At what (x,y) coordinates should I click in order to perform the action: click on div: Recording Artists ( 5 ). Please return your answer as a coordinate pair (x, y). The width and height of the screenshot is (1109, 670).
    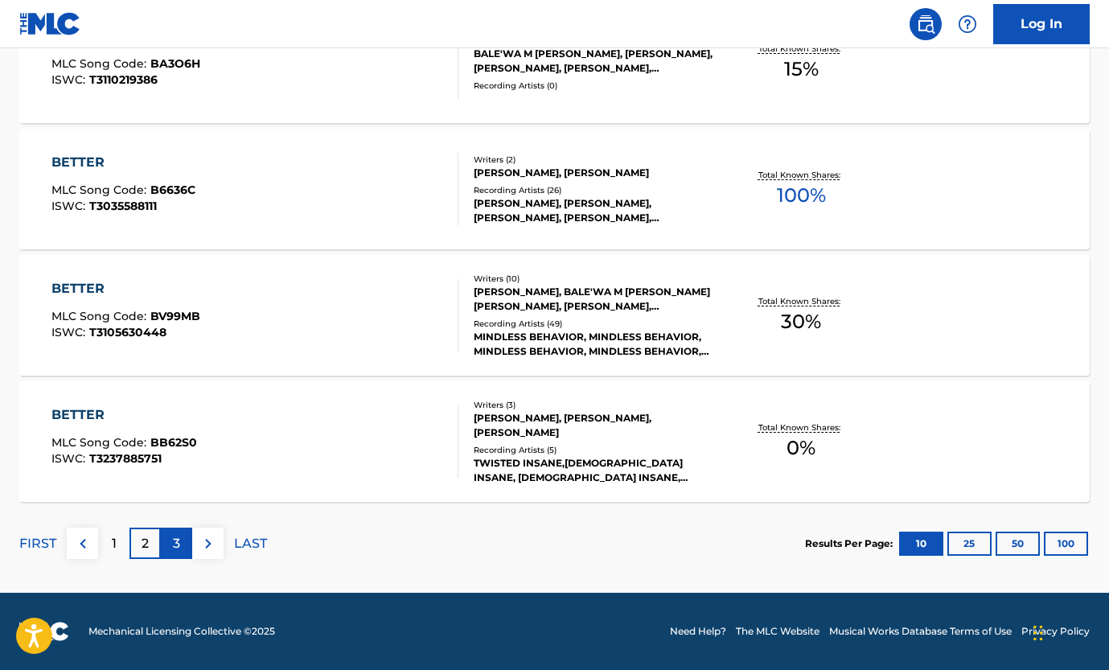
    Looking at the image, I should click on (593, 450).